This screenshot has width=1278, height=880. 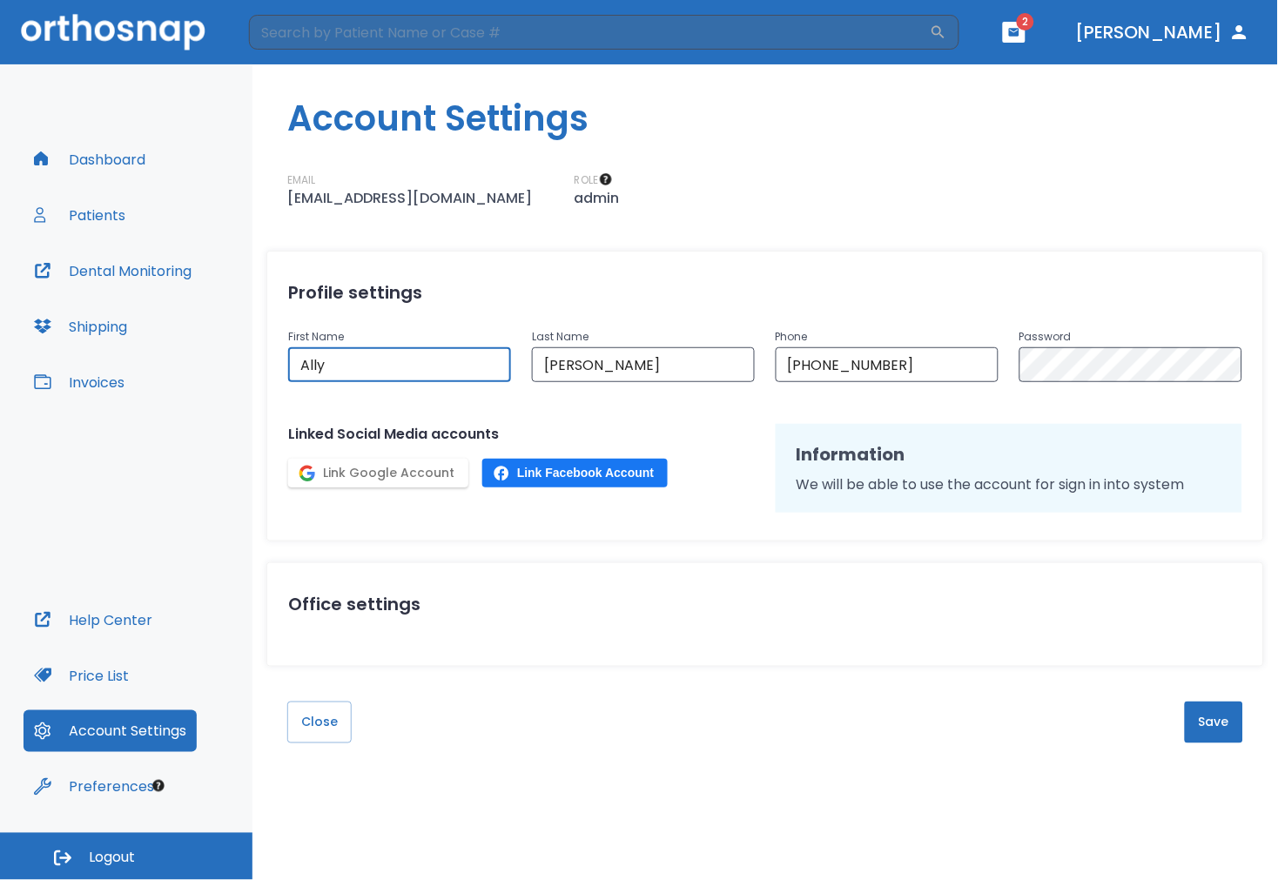 What do you see at coordinates (90, 159) in the screenshot?
I see `a: Dashboard` at bounding box center [90, 159].